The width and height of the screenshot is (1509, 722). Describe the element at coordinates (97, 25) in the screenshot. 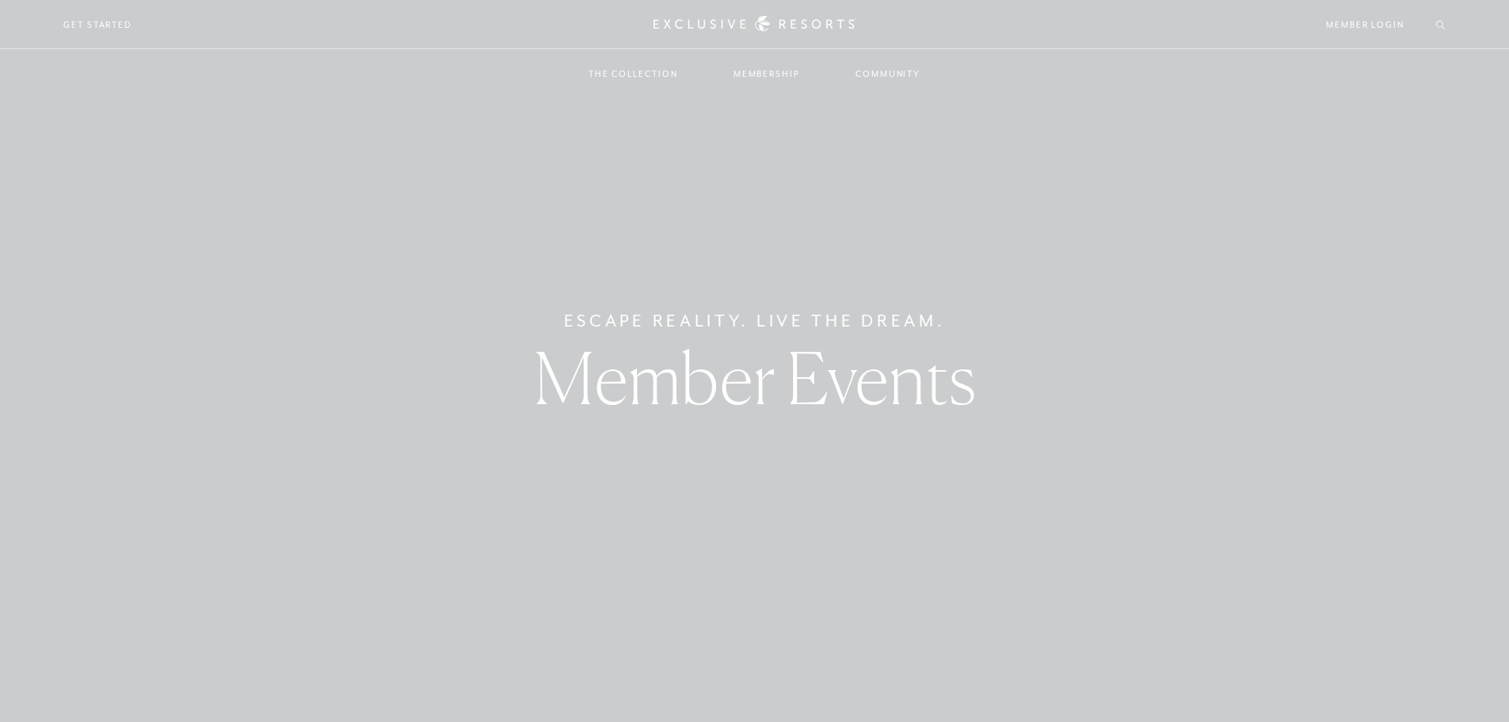

I see `a: Get Started` at that location.